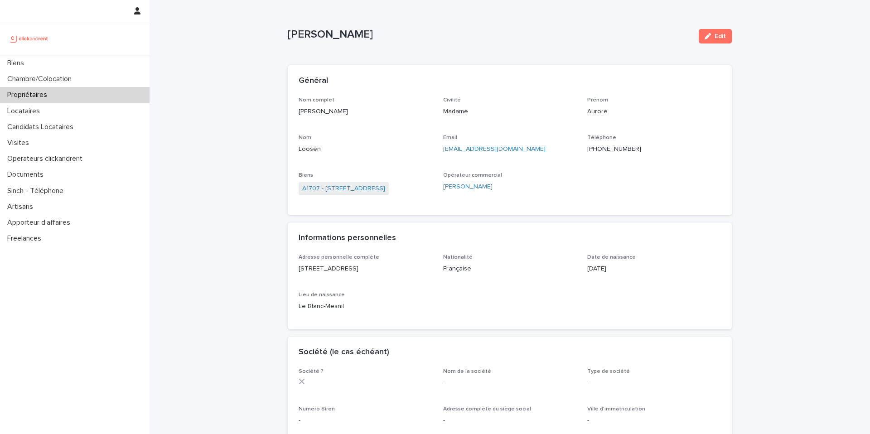 This screenshot has width=870, height=434. I want to click on span: Prénom, so click(598, 100).